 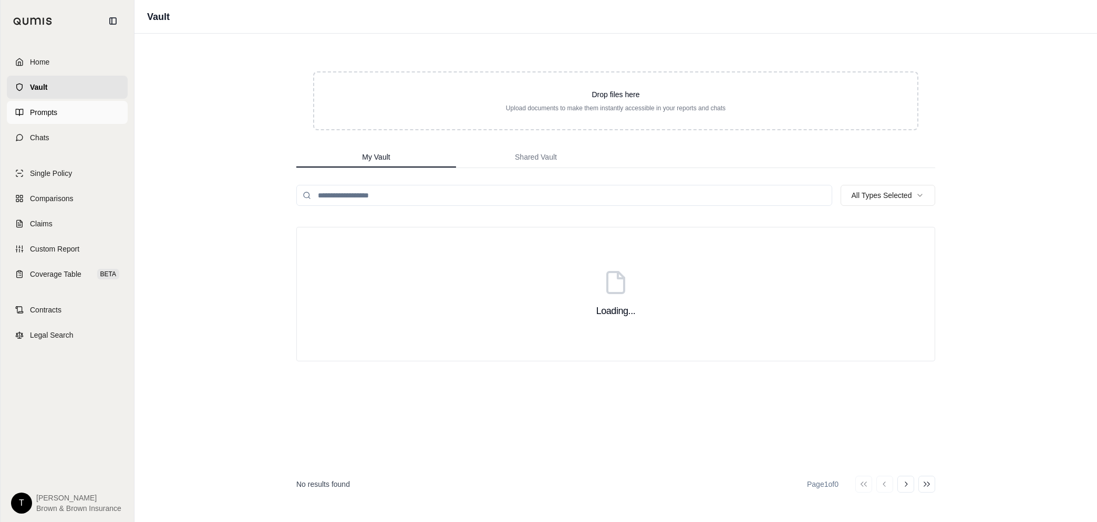 What do you see at coordinates (323, 484) in the screenshot?
I see `p: No results found` at bounding box center [323, 484].